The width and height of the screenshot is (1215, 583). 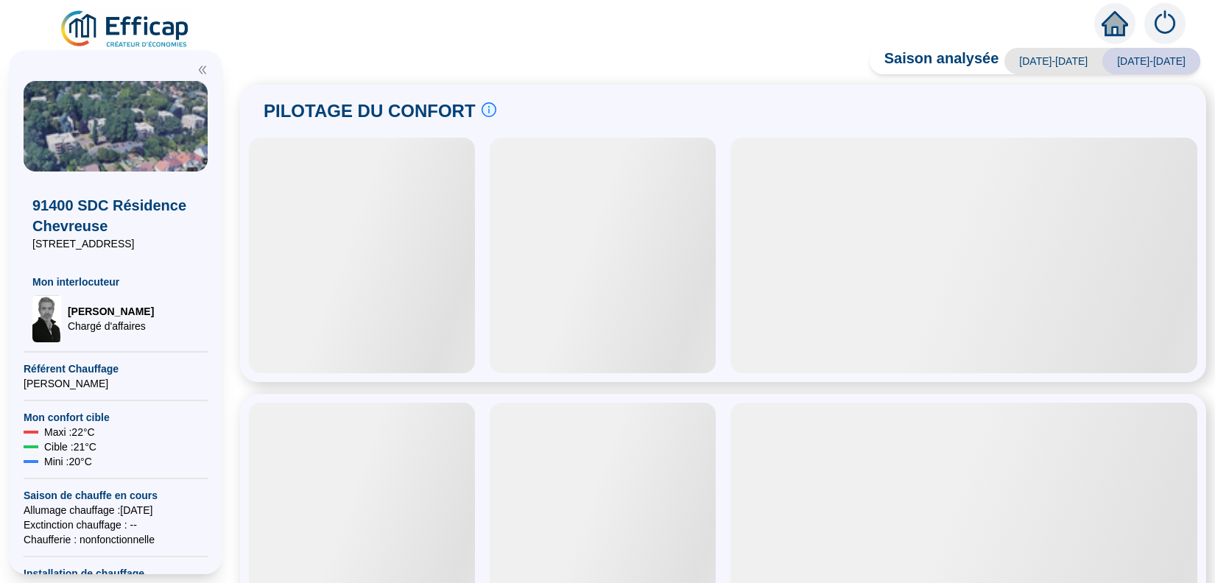 I want to click on span: Cible : 21 °C, so click(x=70, y=447).